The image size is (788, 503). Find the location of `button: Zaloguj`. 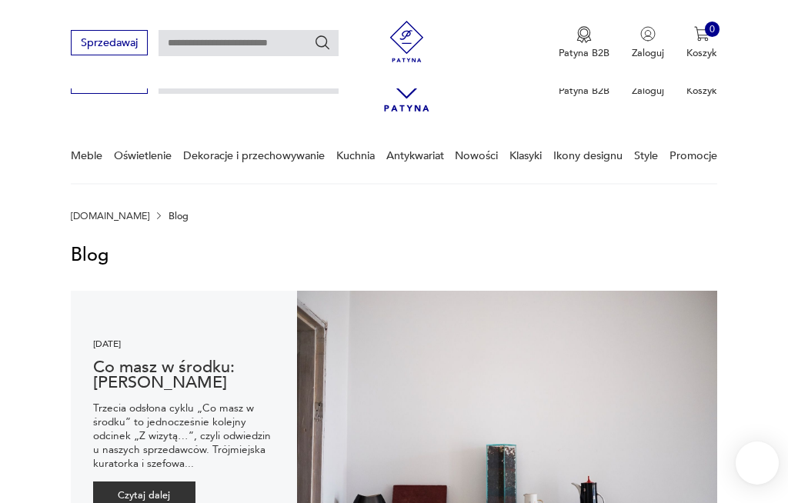

button: Zaloguj is located at coordinates (648, 43).